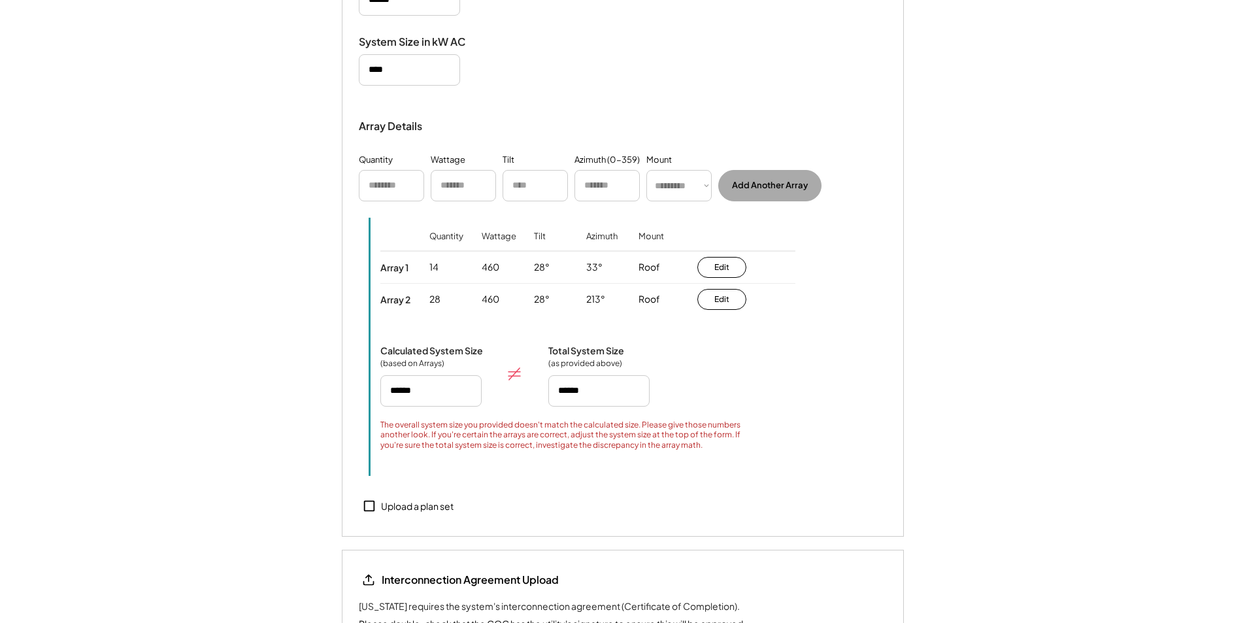 The height and width of the screenshot is (623, 1245). Describe the element at coordinates (435, 299) in the screenshot. I see `div: 28` at that location.